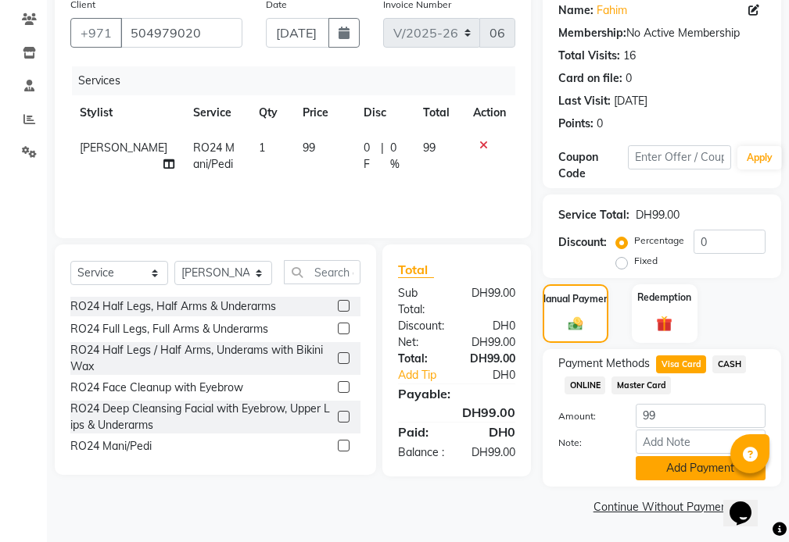 This screenshot has height=542, width=789. What do you see at coordinates (664, 298) in the screenshot?
I see `label: Redemption` at bounding box center [664, 298].